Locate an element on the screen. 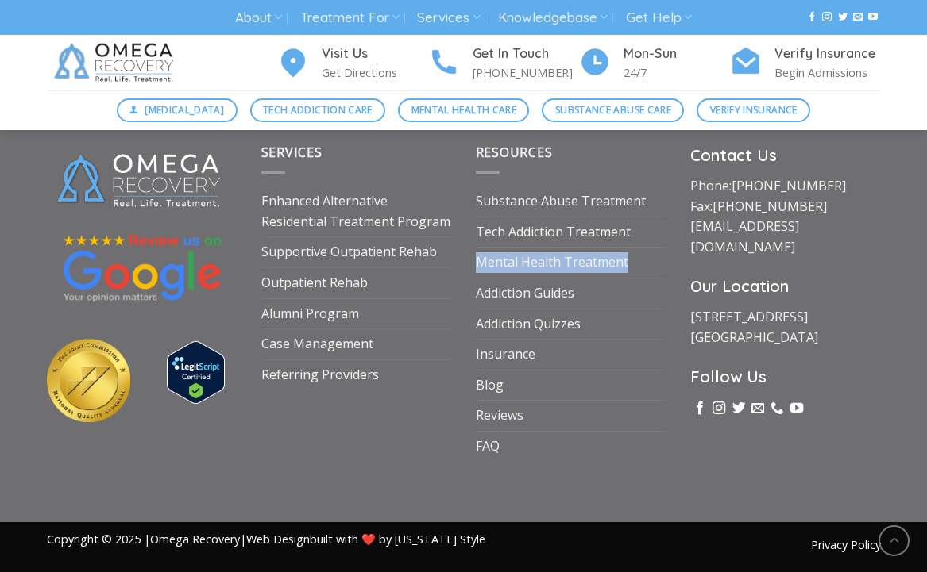  a: Services is located at coordinates (448, 17).